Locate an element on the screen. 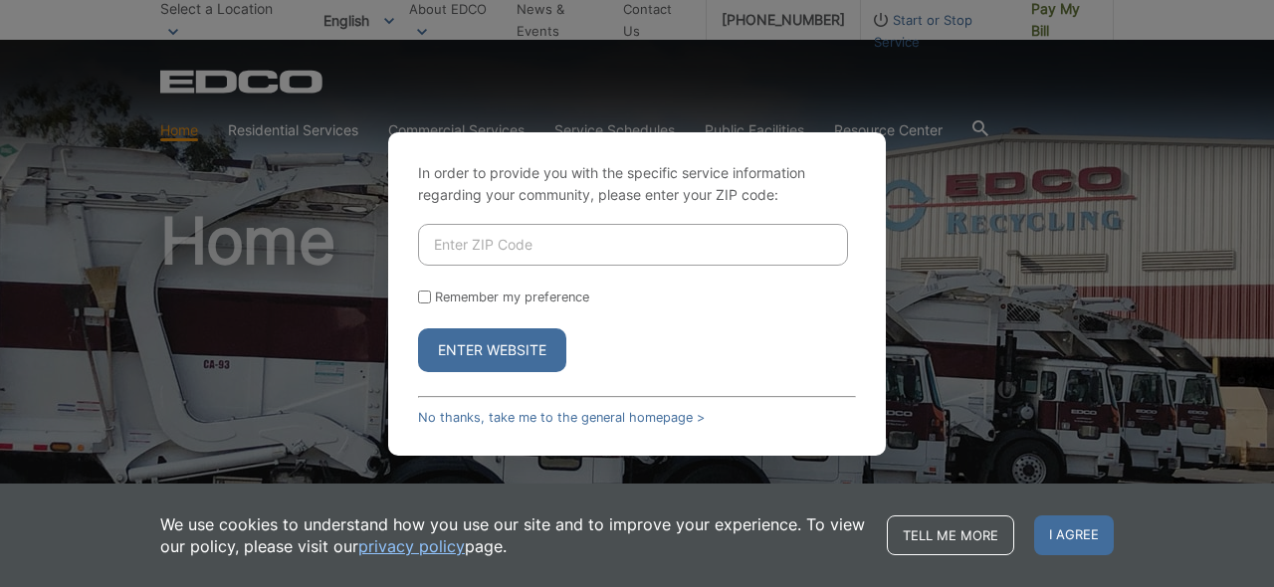 Image resolution: width=1274 pixels, height=587 pixels. p: We use cookies to understand how you use our site and to improve your experience. To view our pol... is located at coordinates (514, 536).